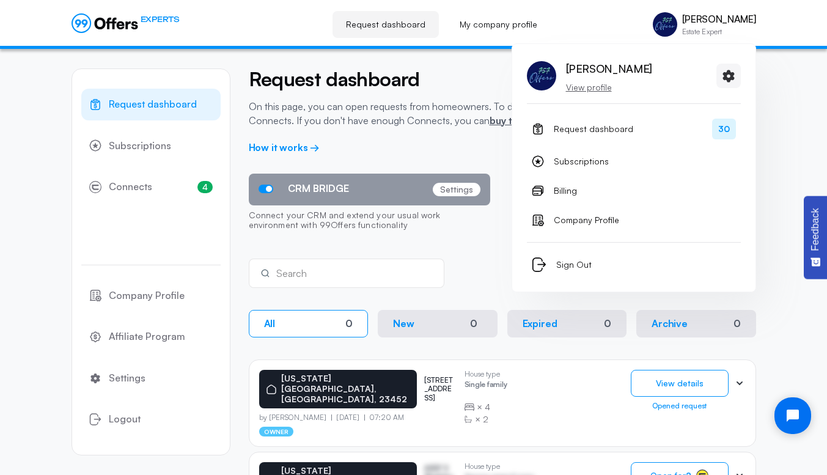 This screenshot has height=475, width=827. What do you see at coordinates (130, 187) in the screenshot?
I see `span: Connects` at bounding box center [130, 187].